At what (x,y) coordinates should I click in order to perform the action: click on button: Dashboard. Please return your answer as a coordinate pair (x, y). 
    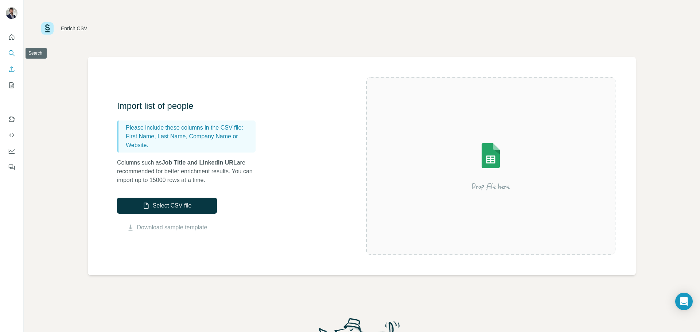
    Looking at the image, I should click on (12, 151).